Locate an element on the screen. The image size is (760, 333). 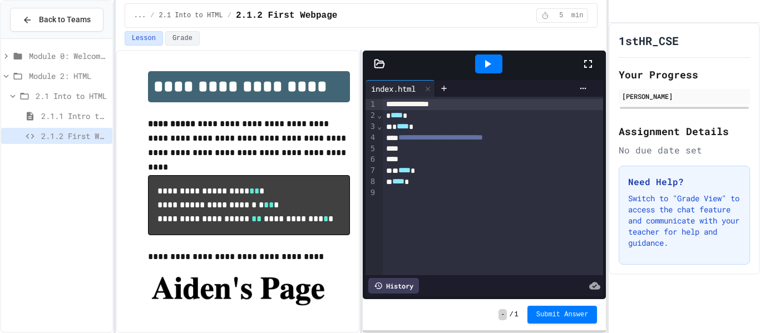
div: 6 is located at coordinates (371, 160).